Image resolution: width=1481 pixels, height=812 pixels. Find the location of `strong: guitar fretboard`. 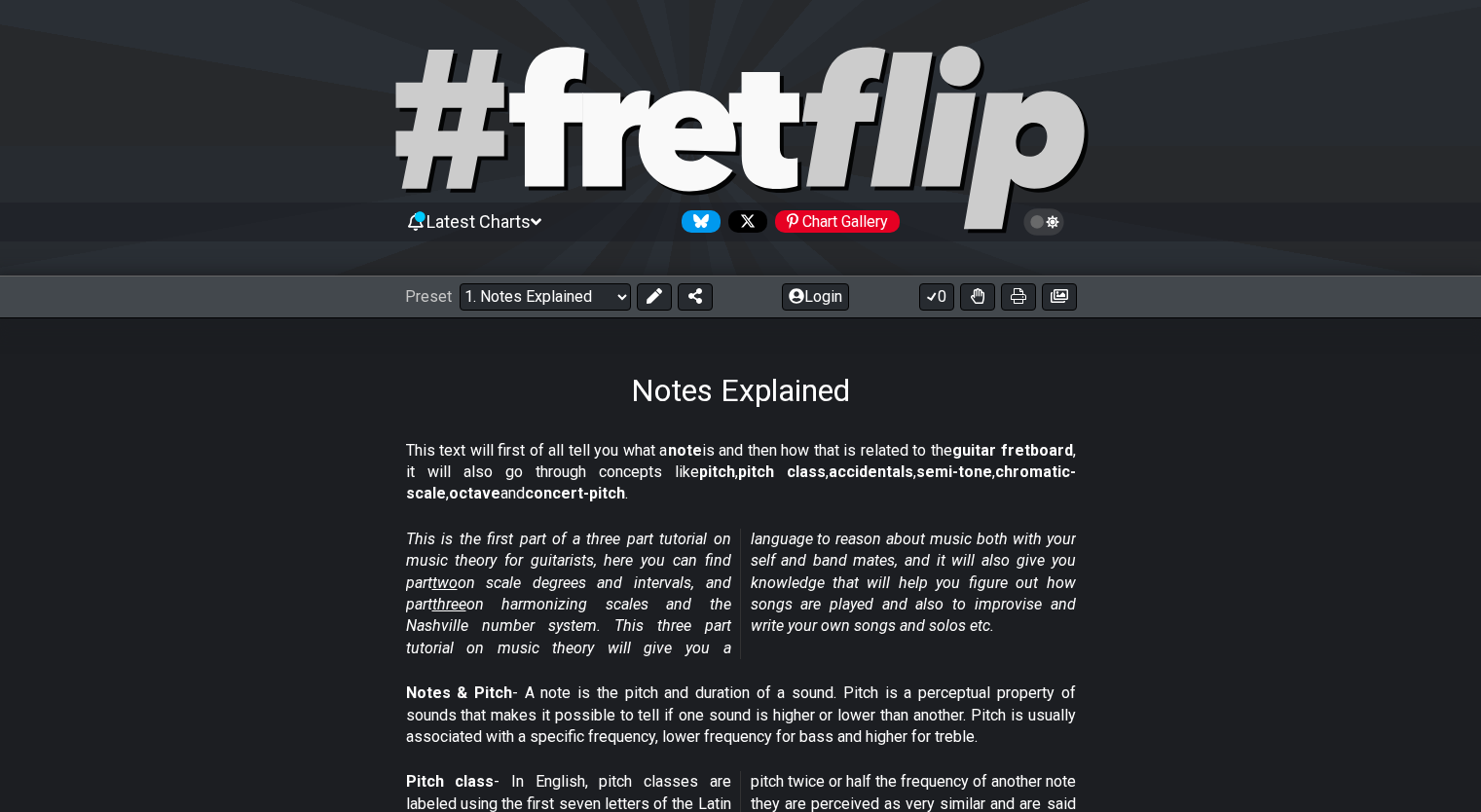

strong: guitar fretboard is located at coordinates (1013, 450).